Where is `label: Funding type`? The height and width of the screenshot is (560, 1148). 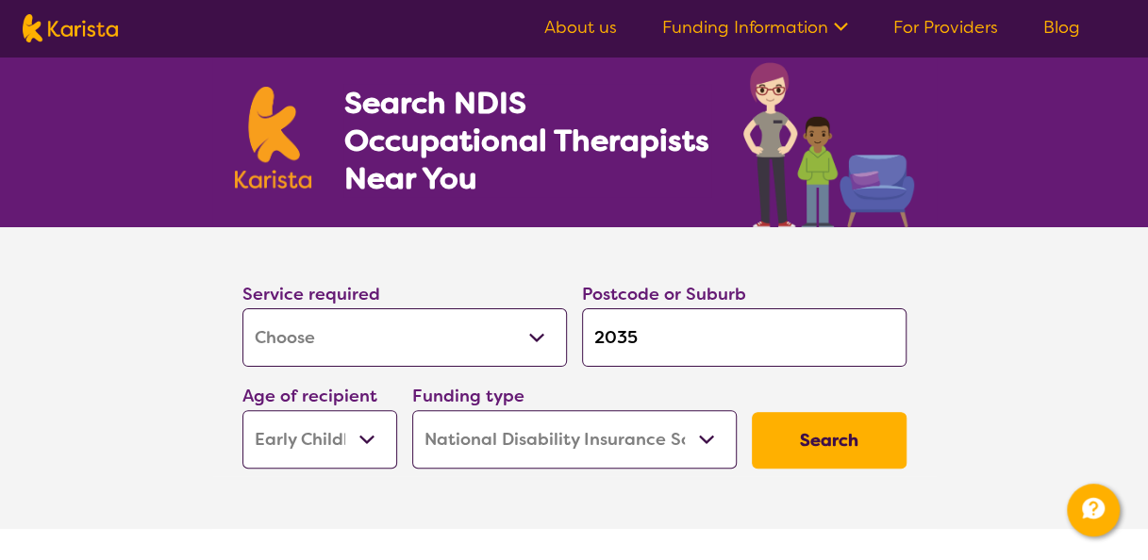
label: Funding type is located at coordinates (468, 396).